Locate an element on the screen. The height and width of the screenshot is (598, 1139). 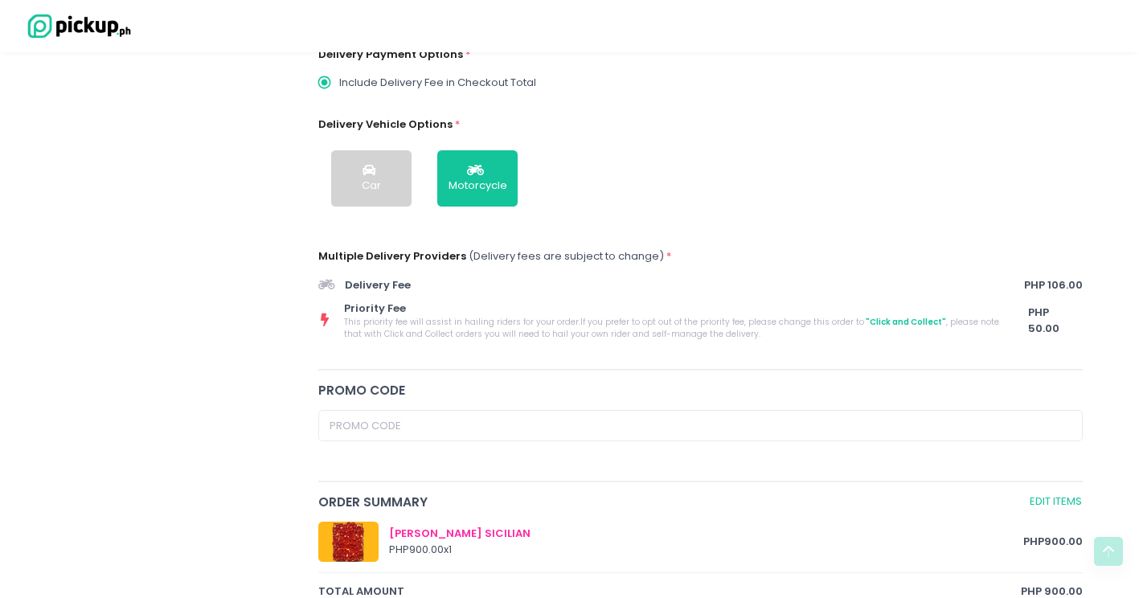
label: Delivery Payment Options is located at coordinates (391, 55).